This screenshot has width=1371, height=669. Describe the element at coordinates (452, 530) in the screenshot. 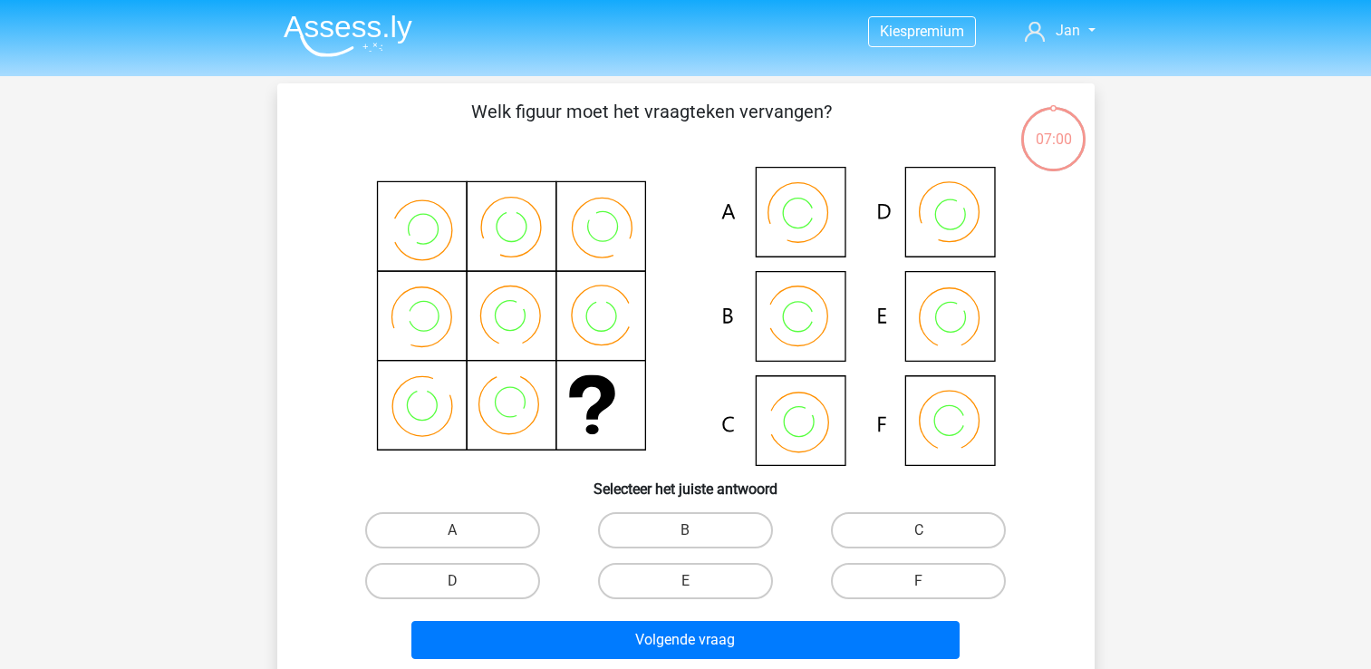

I see `label: A` at that location.